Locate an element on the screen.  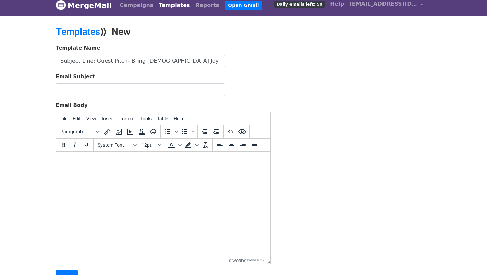
button: Insert/edit image is located at coordinates (119, 132).